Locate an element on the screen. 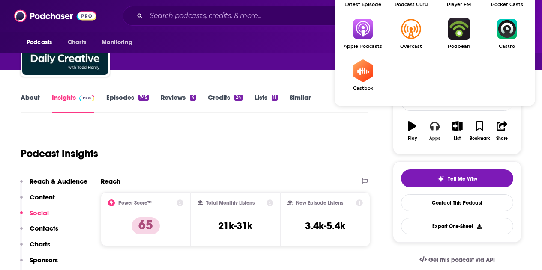  button: Bookmark is located at coordinates (479, 131).